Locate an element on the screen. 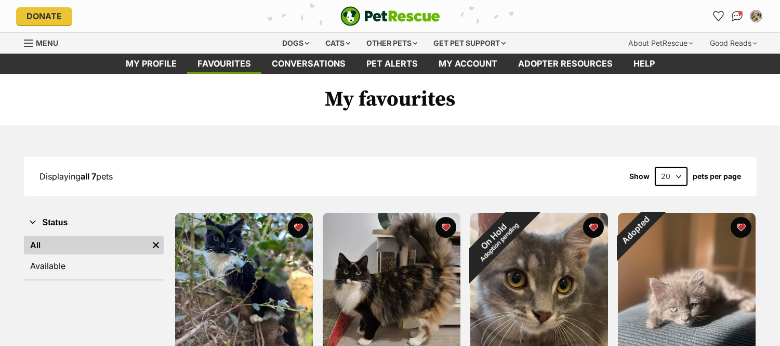  a: My account is located at coordinates (468, 63).